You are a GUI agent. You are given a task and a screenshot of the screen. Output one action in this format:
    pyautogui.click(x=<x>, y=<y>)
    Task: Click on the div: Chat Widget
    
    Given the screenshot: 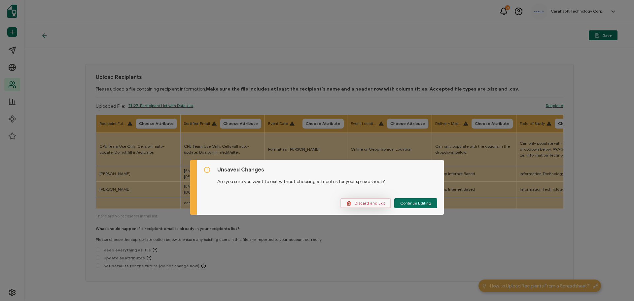 What is the action you would take?
    pyautogui.click(x=618, y=285)
    